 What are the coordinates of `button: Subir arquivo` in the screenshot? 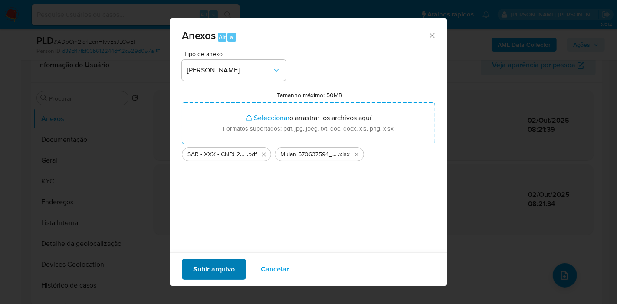 It's located at (214, 270).